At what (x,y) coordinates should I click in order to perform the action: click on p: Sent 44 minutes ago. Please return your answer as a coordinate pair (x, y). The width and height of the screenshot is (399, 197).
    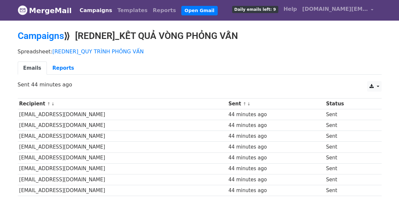
    Looking at the image, I should click on (200, 85).